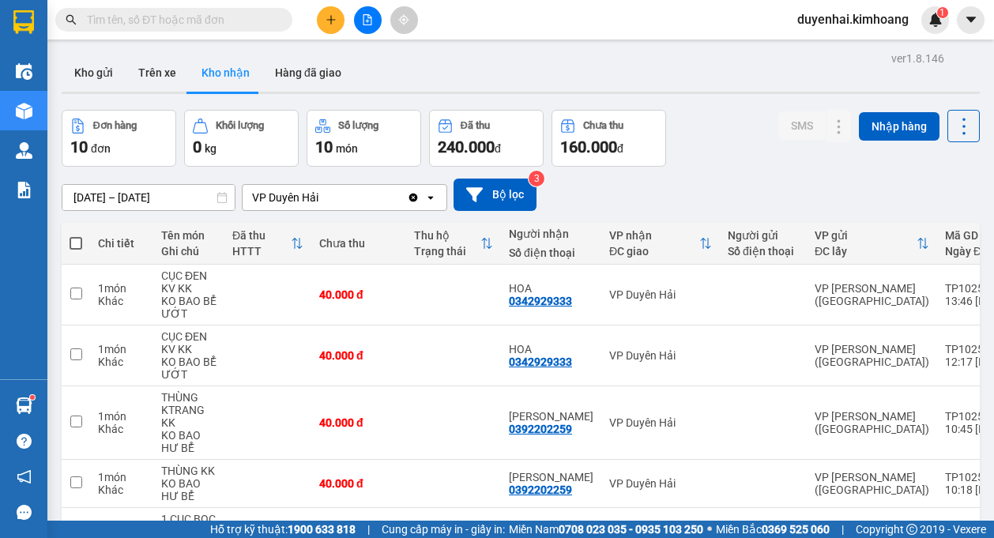 Image resolution: width=994 pixels, height=538 pixels. Describe the element at coordinates (189, 251) in the screenshot. I see `div: Ghi chú` at that location.